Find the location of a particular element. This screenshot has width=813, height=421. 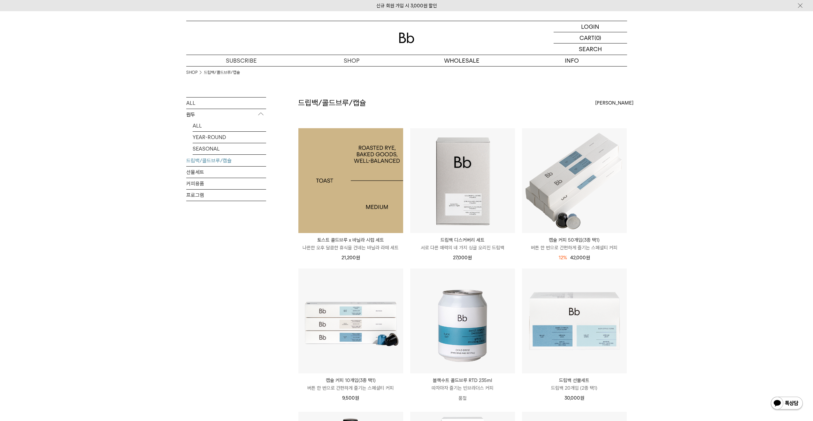

a: 드립백 선물세트 드립백 20개입 (2종 택1) is located at coordinates (574, 384).